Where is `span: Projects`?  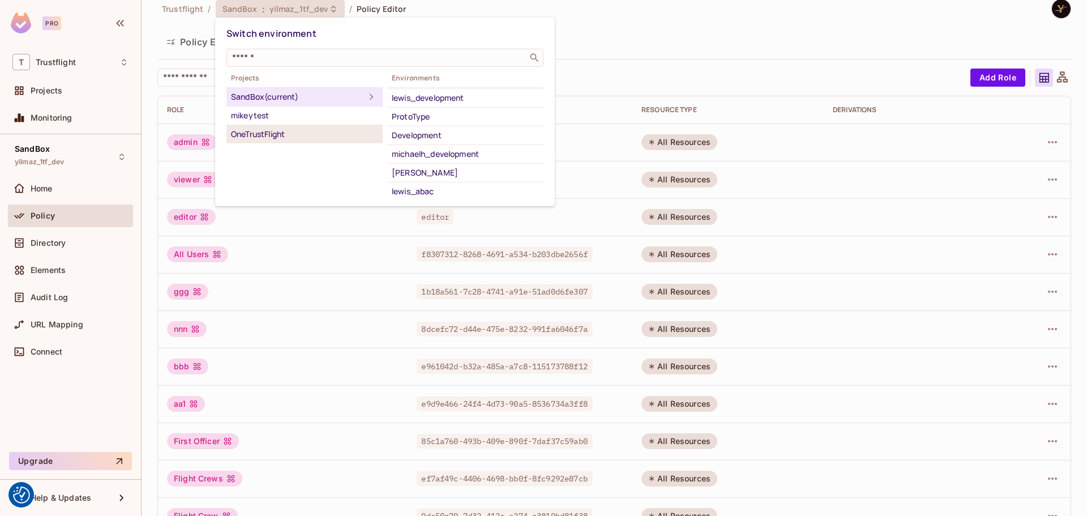
span: Projects is located at coordinates (305, 78).